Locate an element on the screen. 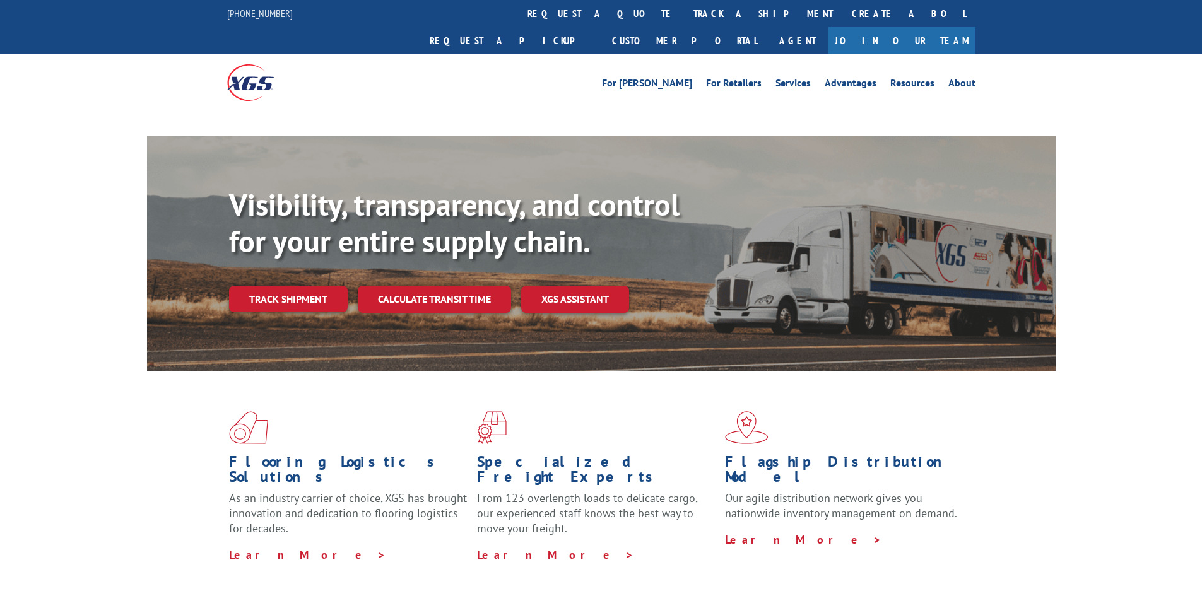  span: As an industry carrier of choice, XGS has brought innovation and dedication to flooring logistics... is located at coordinates (348, 513).